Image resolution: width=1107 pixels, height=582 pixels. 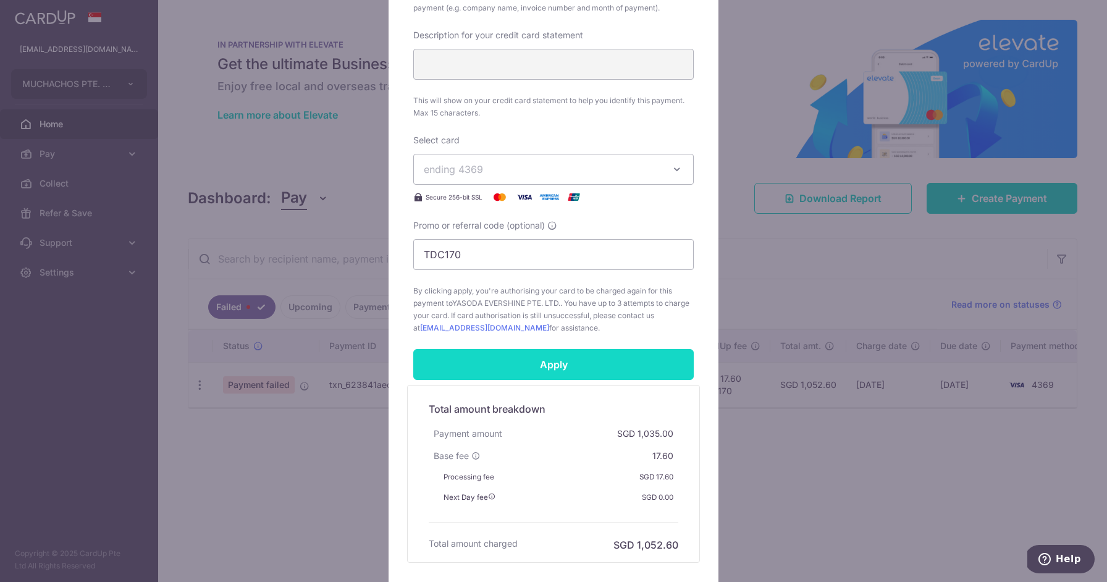 What do you see at coordinates (473, 543) in the screenshot?
I see `h6: Total amount charged` at bounding box center [473, 543].